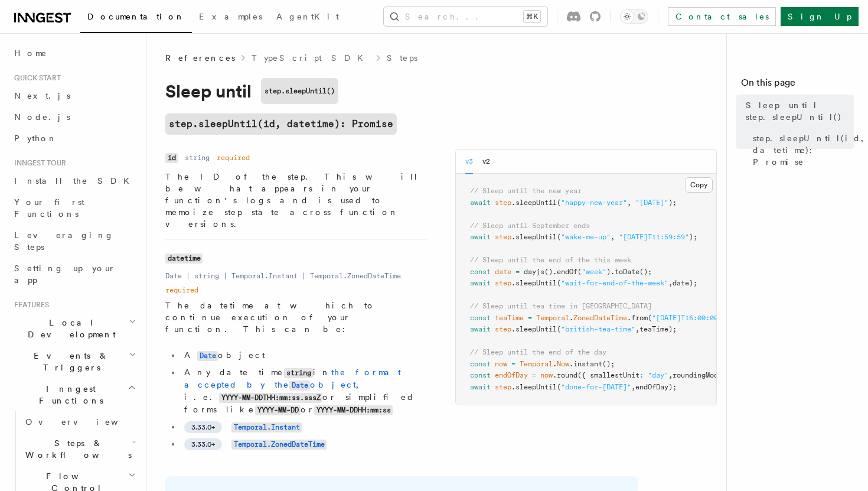  Describe the element at coordinates (42, 96) in the screenshot. I see `span: Next.js` at that location.